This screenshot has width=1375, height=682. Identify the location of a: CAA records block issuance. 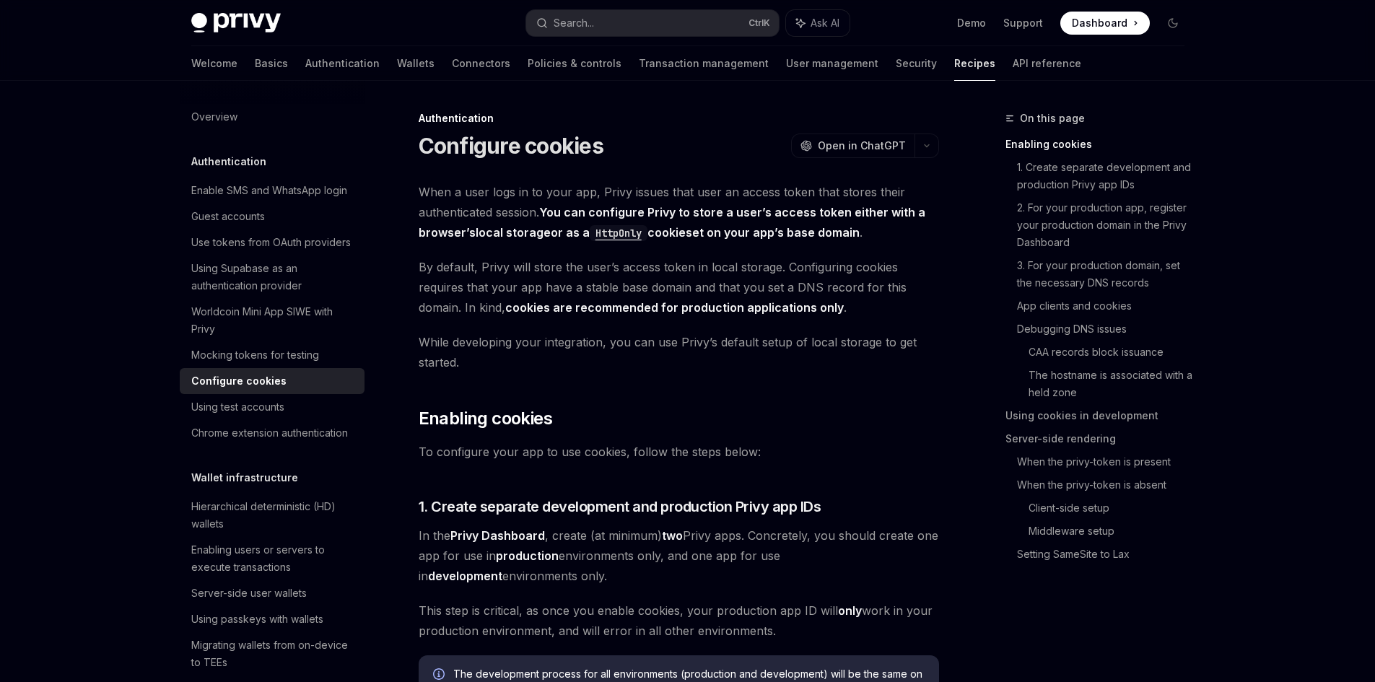
(1112, 352).